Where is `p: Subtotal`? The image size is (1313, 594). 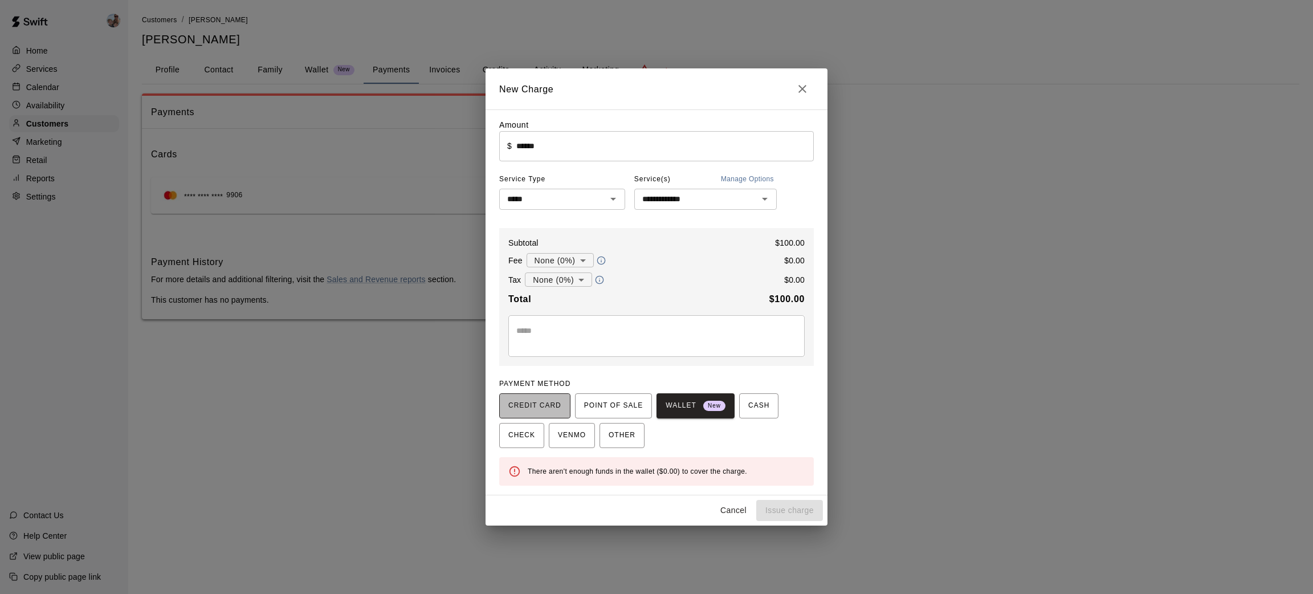
p: Subtotal is located at coordinates (523, 243).